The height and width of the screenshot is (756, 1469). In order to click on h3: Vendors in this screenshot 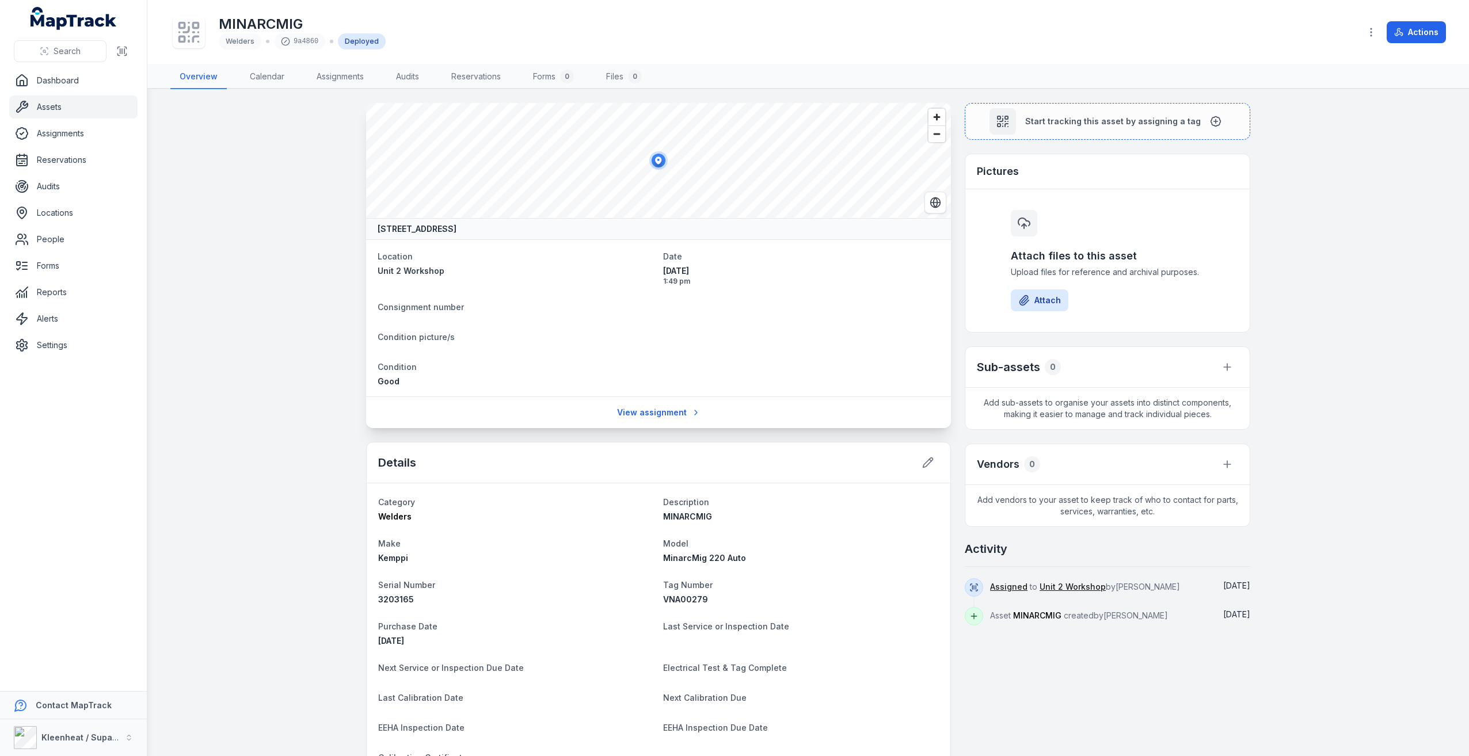, I will do `click(998, 464)`.